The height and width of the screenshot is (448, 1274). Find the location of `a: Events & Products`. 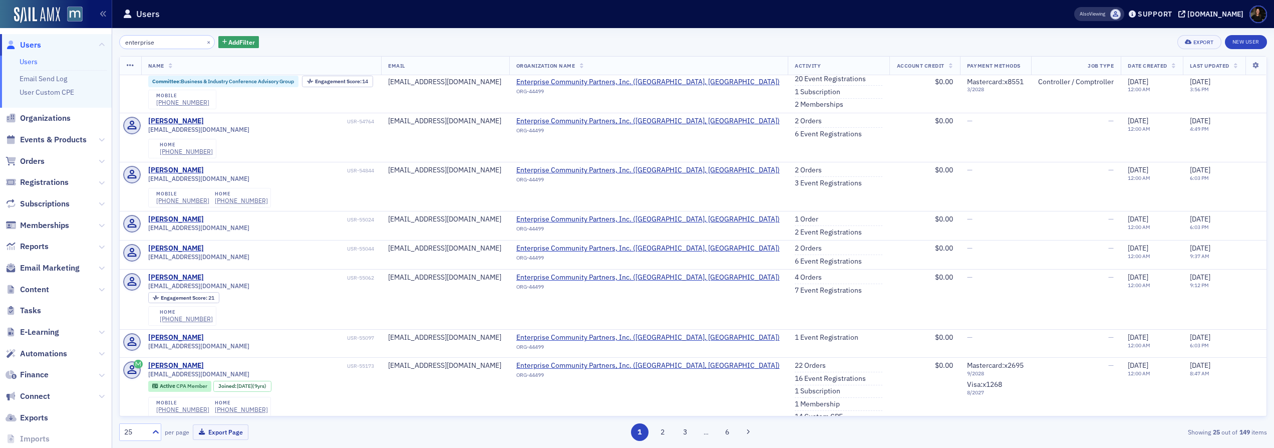

a: Events & Products is located at coordinates (46, 140).